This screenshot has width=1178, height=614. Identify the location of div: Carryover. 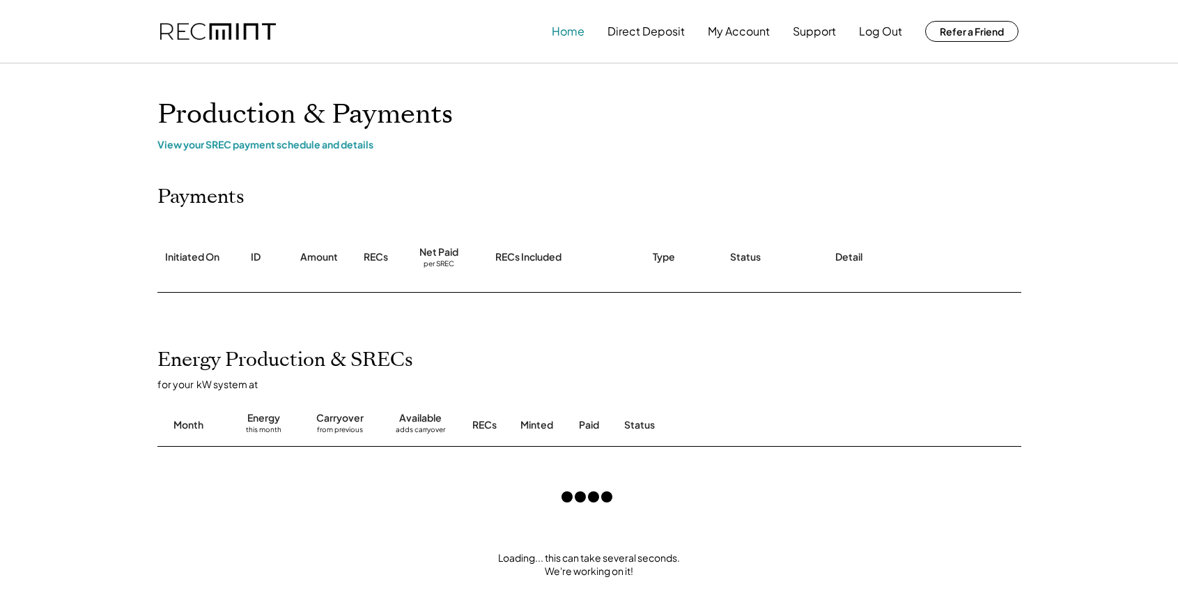
(340, 418).